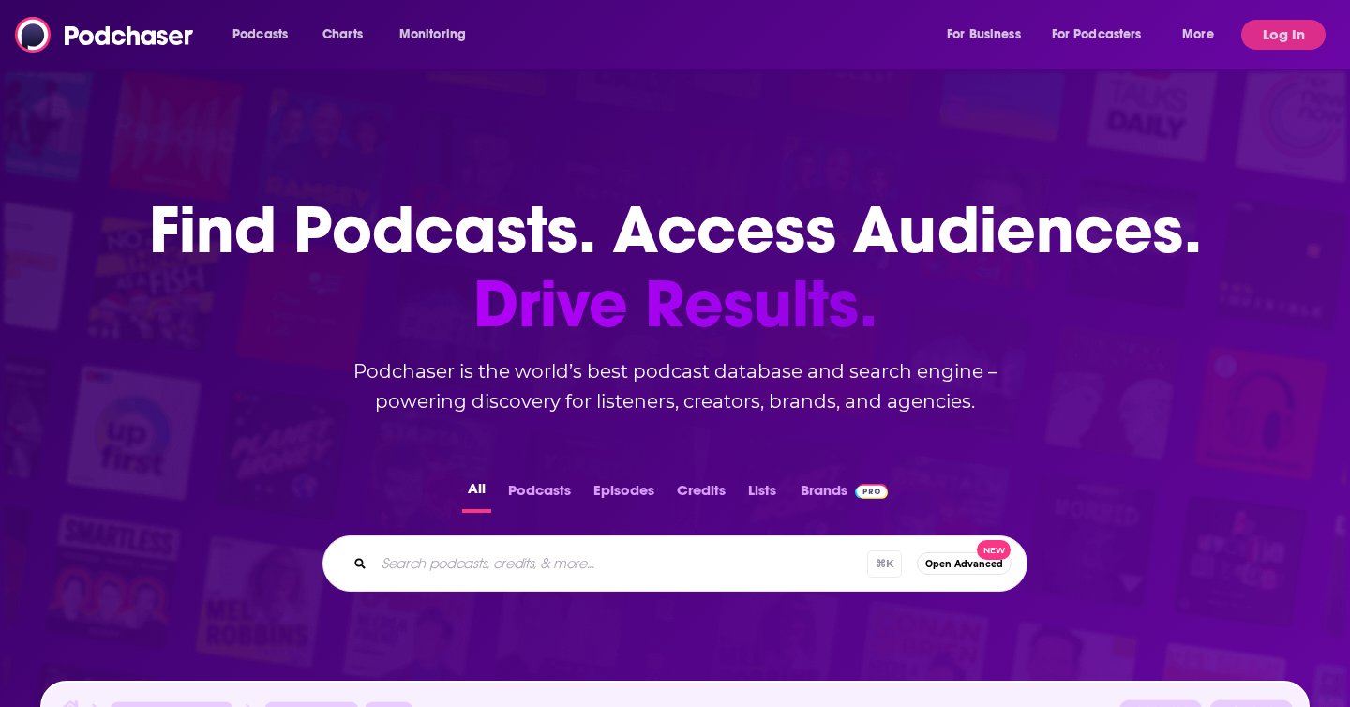 The height and width of the screenshot is (707, 1350). What do you see at coordinates (675, 564) in the screenshot?
I see `div: Search podcasts, credits, & more...` at bounding box center [675, 564].